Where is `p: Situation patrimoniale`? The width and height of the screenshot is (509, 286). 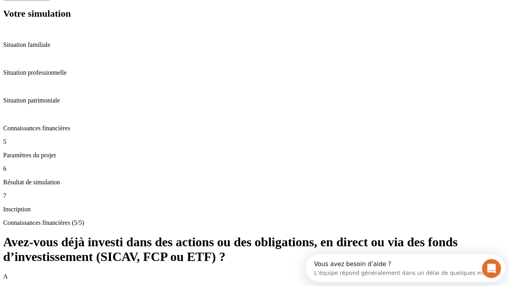 p: Situation patrimoniale is located at coordinates (255, 101).